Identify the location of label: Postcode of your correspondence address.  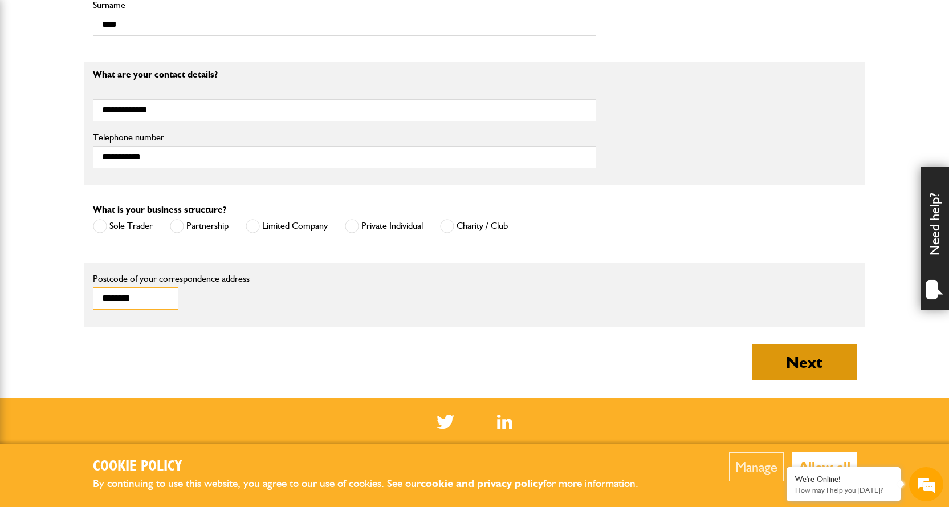
(180, 279).